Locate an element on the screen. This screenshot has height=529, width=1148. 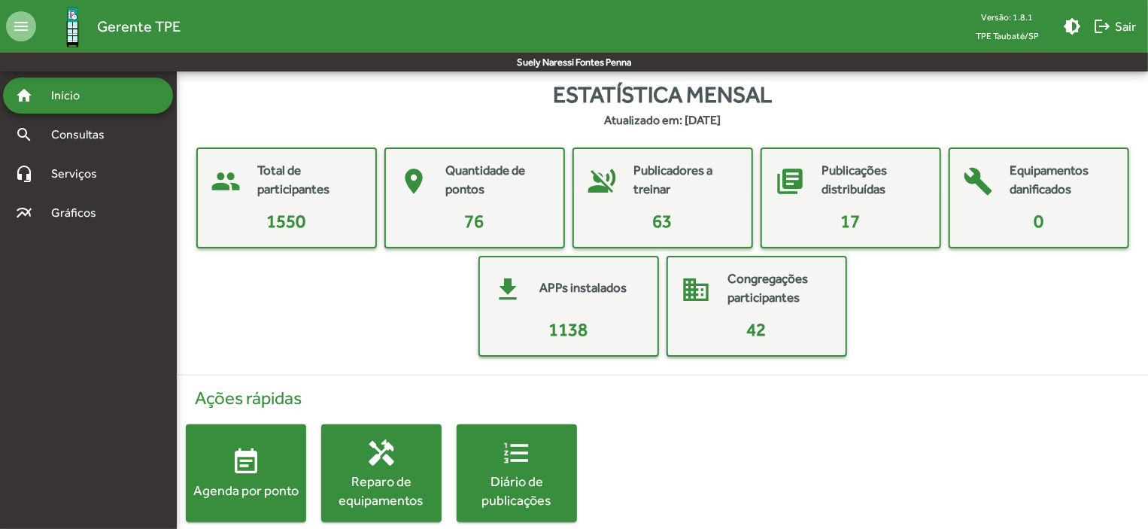
button: Reparo de equipamentos is located at coordinates (381, 473).